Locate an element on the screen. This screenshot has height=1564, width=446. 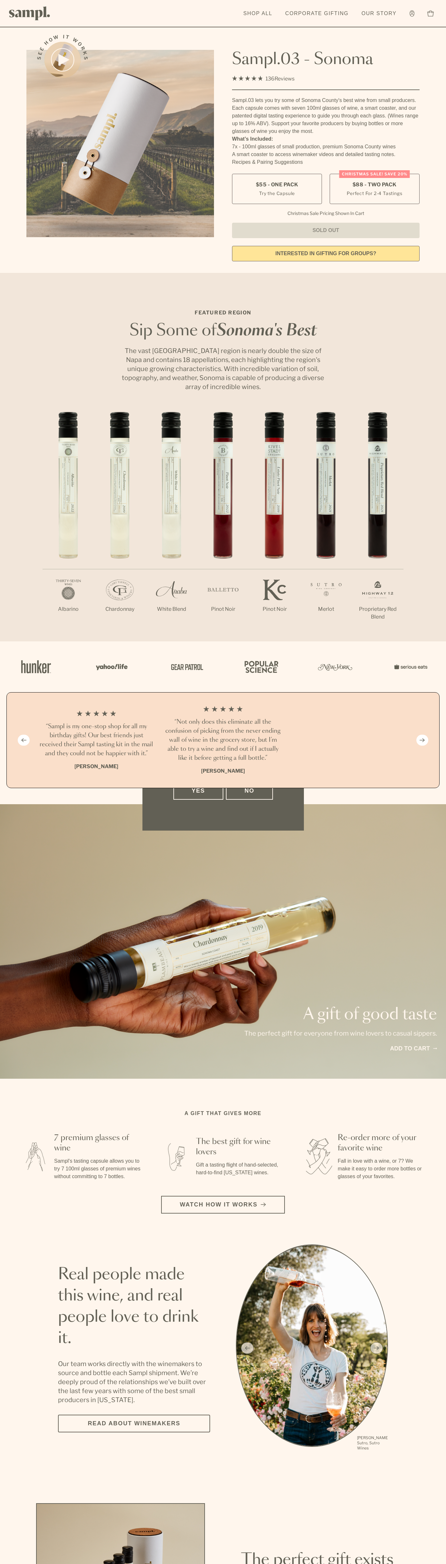
li: 5 / 7 is located at coordinates (274, 523).